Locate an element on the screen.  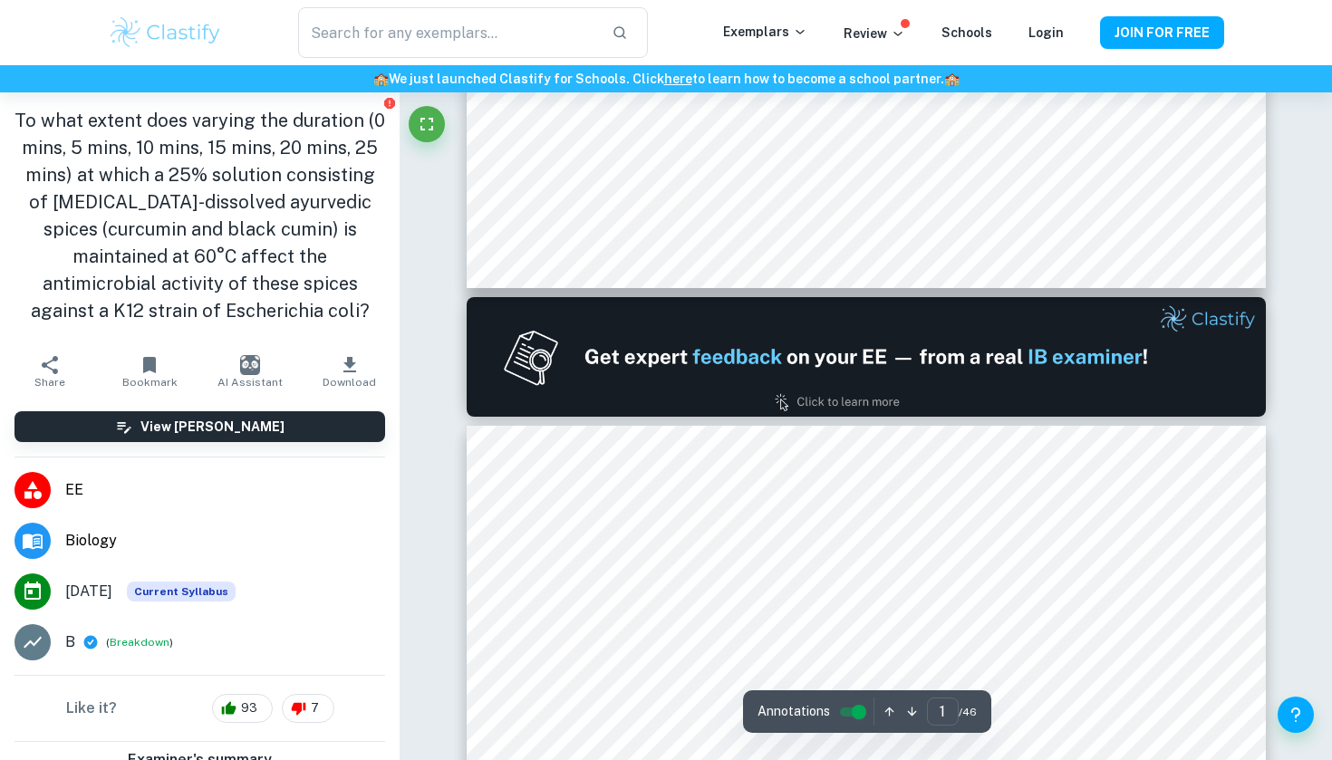
button: Help and Feedback is located at coordinates (1295, 715).